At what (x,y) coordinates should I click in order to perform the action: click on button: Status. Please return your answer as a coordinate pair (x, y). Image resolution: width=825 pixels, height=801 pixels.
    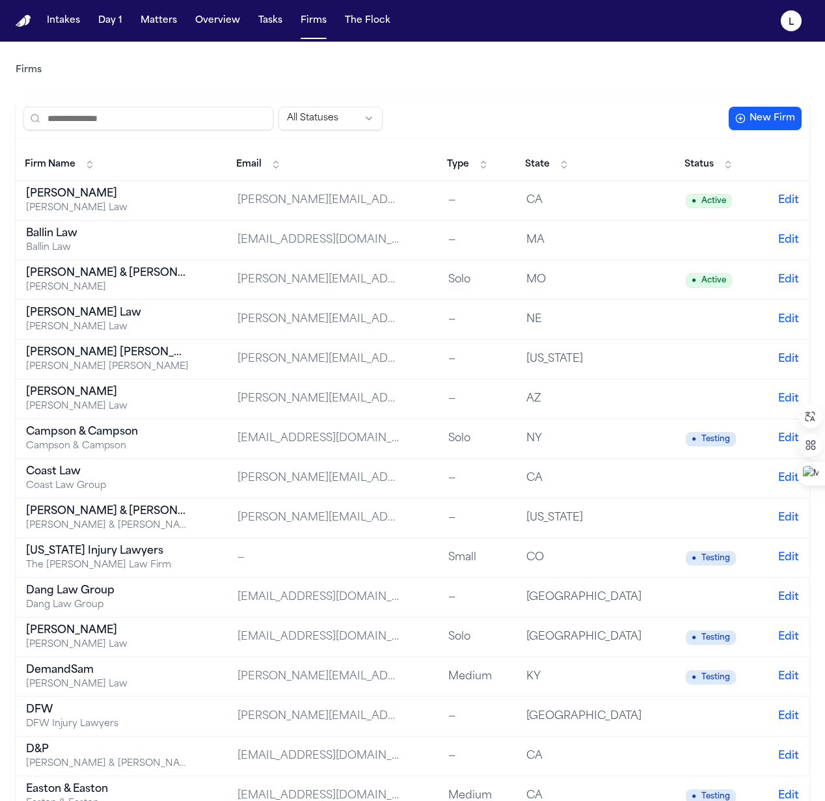
    Looking at the image, I should click on (708, 165).